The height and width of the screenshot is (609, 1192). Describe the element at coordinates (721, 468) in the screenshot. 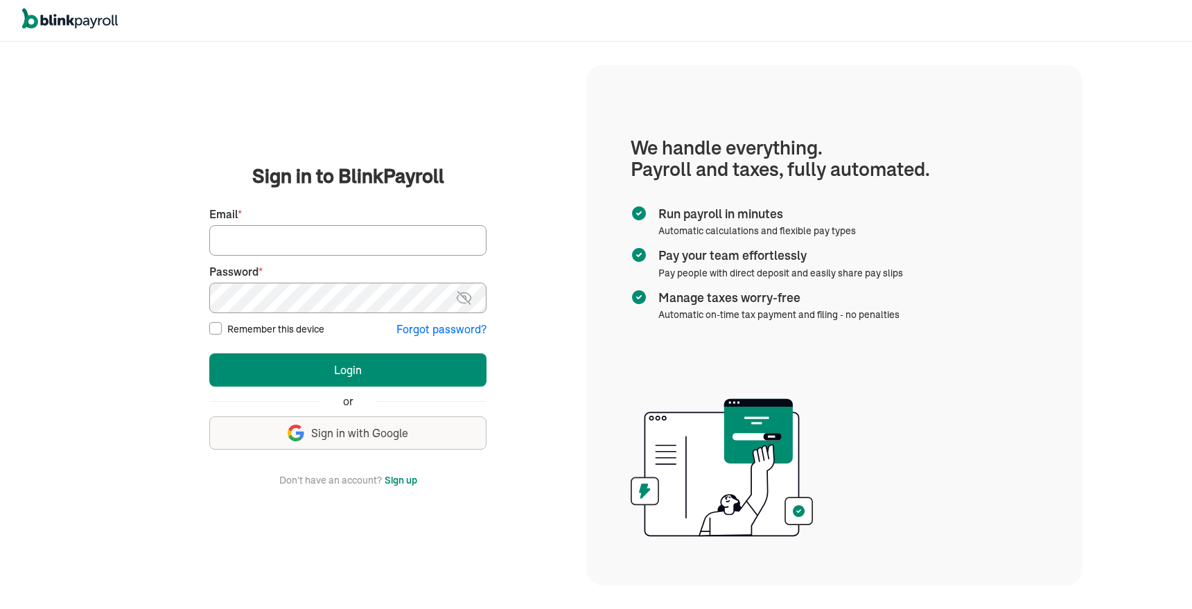

I see `img: illustration` at that location.